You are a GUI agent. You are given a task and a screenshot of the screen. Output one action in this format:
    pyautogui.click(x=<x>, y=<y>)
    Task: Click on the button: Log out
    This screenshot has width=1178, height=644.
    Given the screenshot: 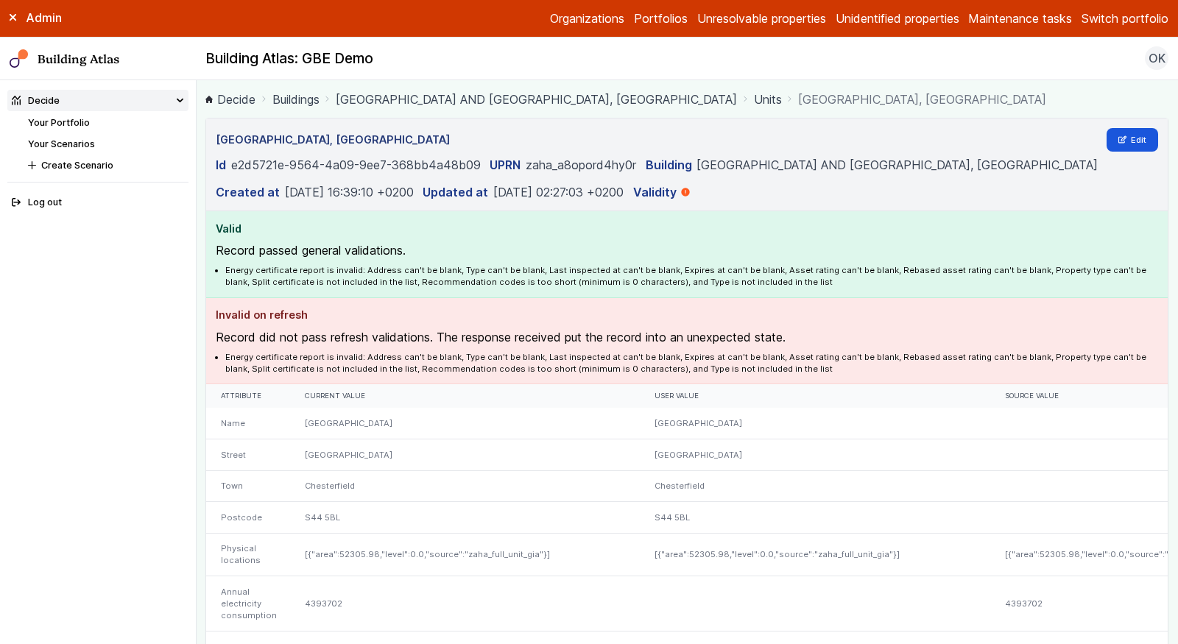 What is the action you would take?
    pyautogui.click(x=98, y=203)
    